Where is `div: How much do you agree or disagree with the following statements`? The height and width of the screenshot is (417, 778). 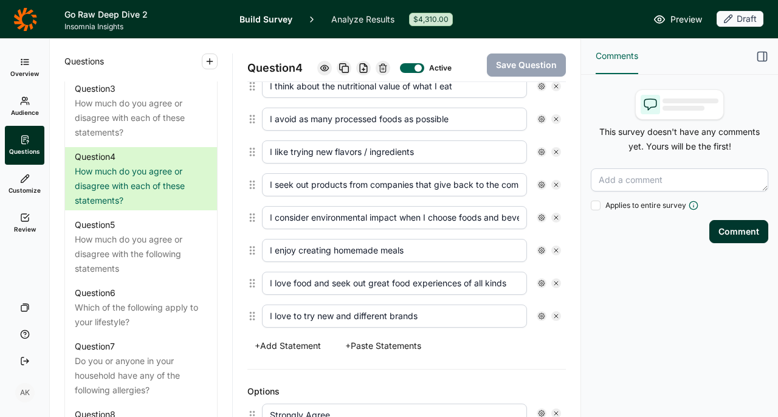 div: How much do you agree or disagree with the following statements is located at coordinates (141, 254).